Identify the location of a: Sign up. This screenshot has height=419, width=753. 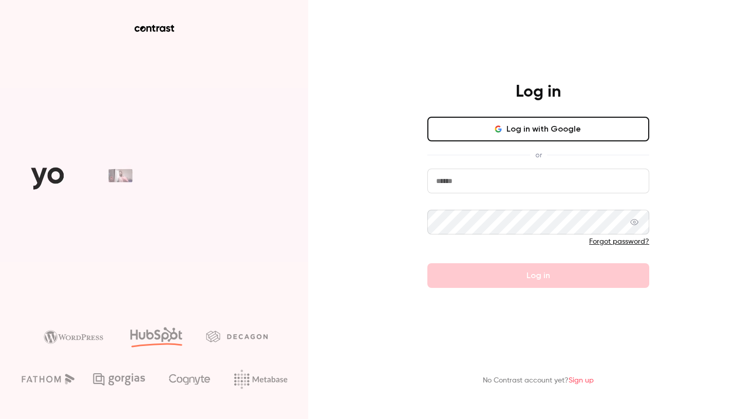
(581, 380).